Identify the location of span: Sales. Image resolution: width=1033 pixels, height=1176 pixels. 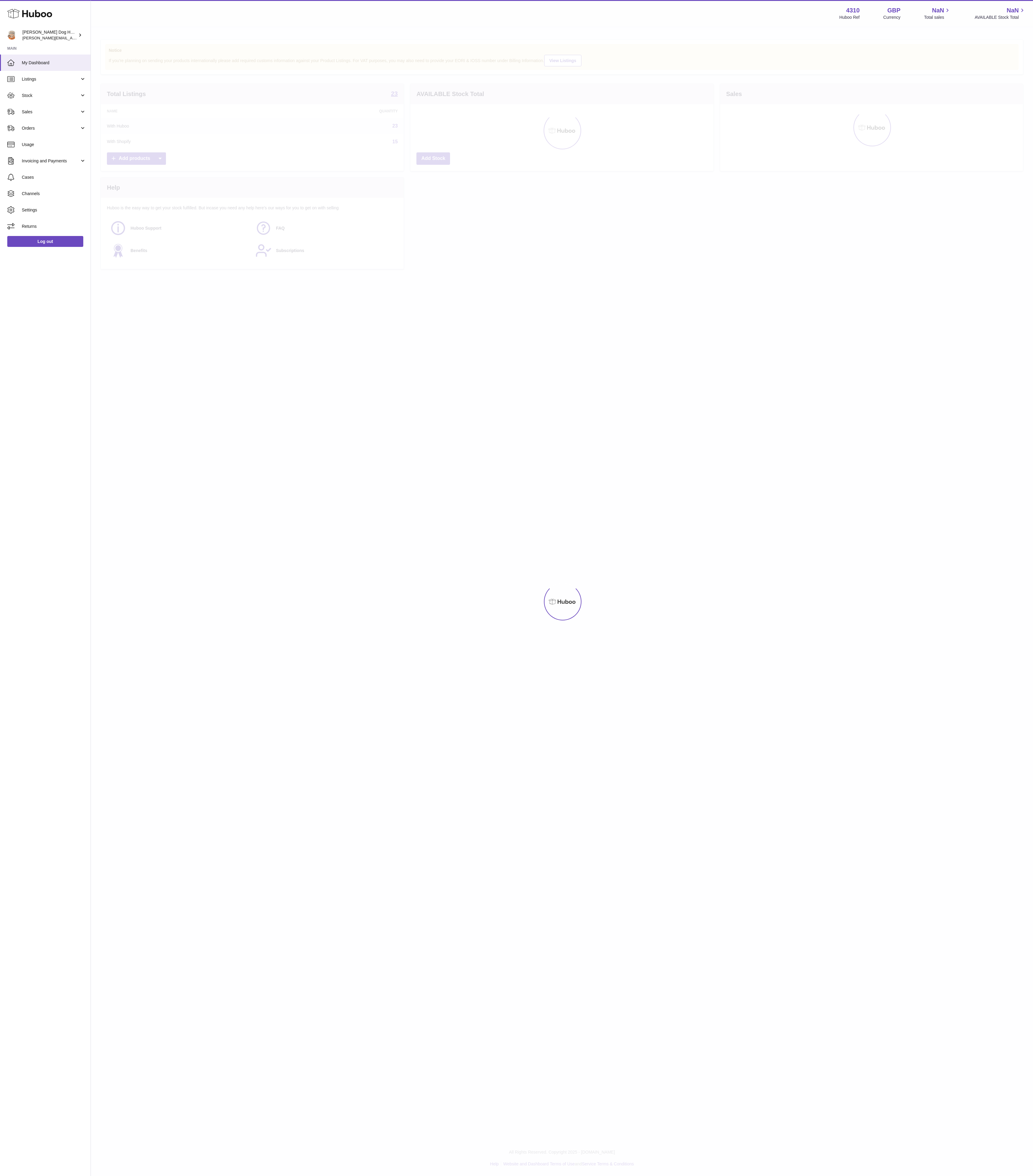
(51, 112).